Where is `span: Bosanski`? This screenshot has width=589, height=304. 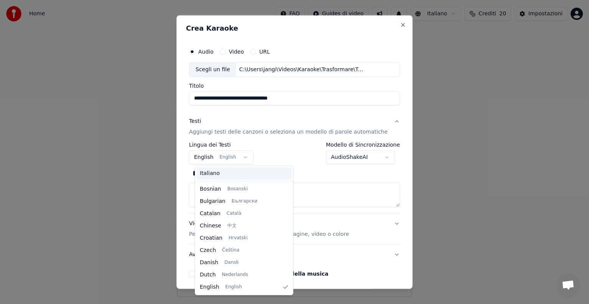 span: Bosanski is located at coordinates (237, 189).